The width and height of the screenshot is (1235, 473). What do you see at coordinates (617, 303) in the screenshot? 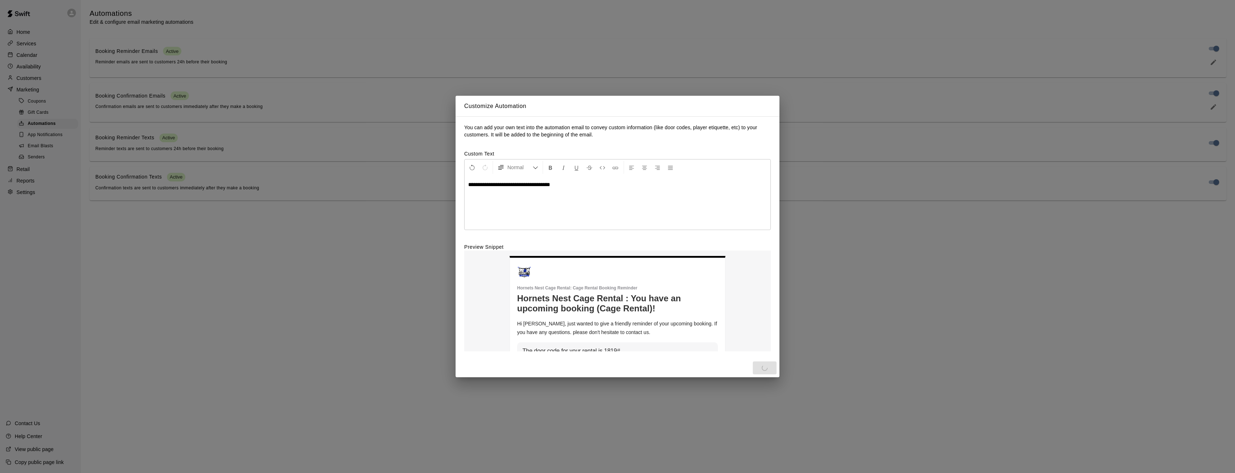
I see `h1: Hornets Nest Cage Rental : You have an upcoming booking (Cage Rental)!` at bounding box center [617, 303].